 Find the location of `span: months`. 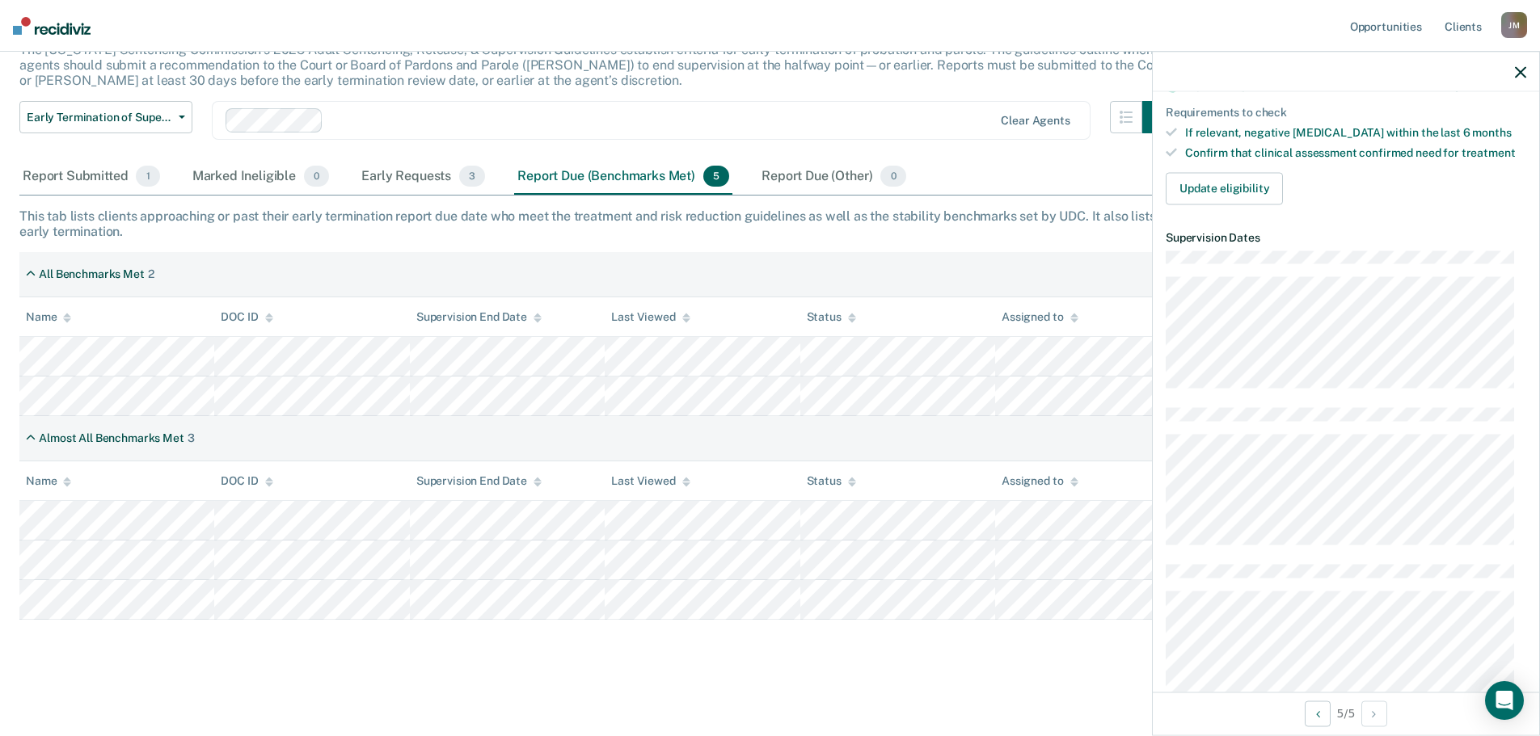

span: months is located at coordinates (1492, 133).